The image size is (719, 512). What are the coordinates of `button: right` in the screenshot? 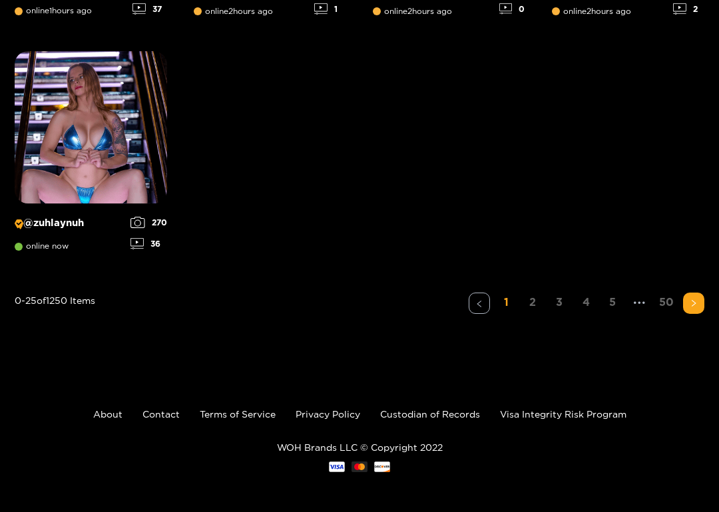 It's located at (694, 303).